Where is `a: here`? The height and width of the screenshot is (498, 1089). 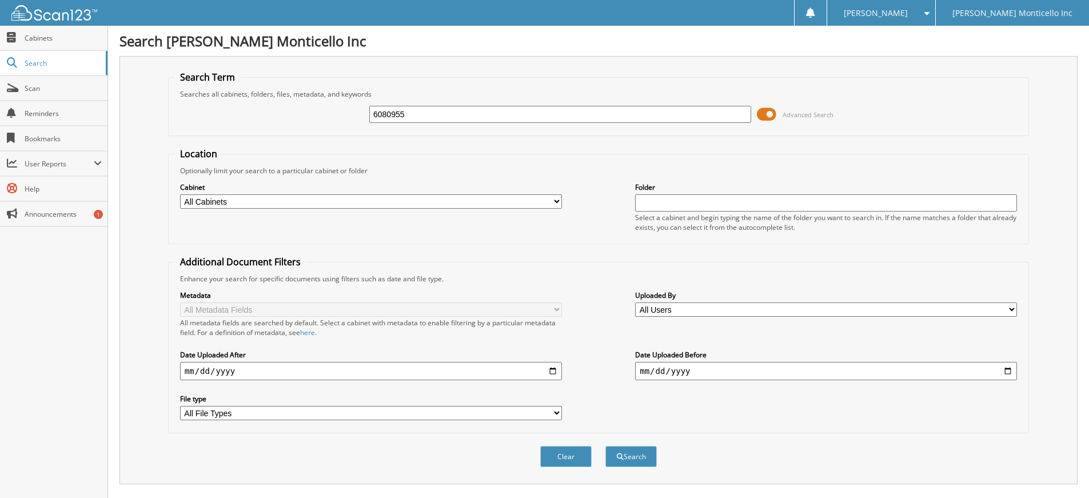
a: here is located at coordinates (308, 332).